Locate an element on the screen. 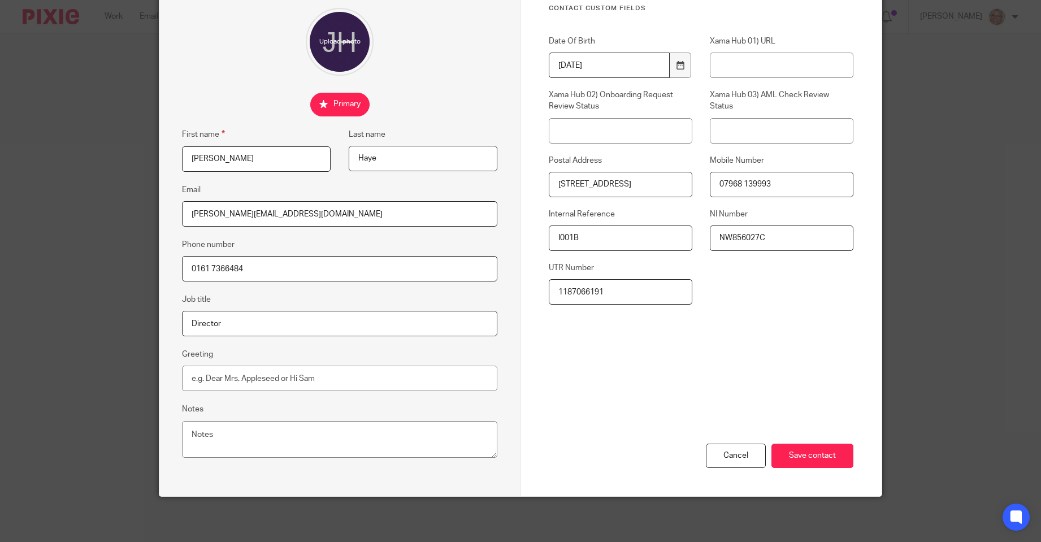 Image resolution: width=1041 pixels, height=542 pixels. label: Internal Reference is located at coordinates (620, 214).